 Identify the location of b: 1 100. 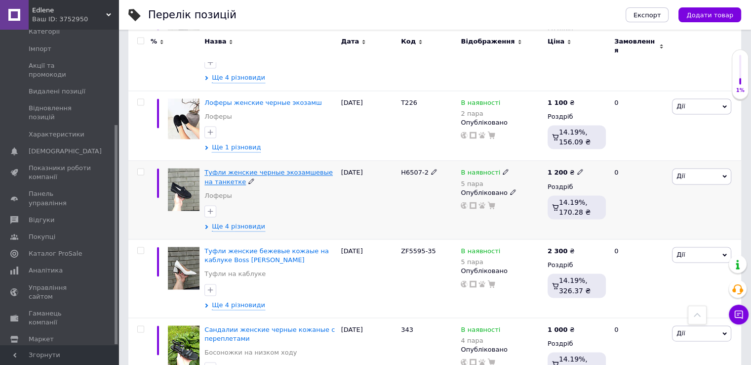
(558, 102).